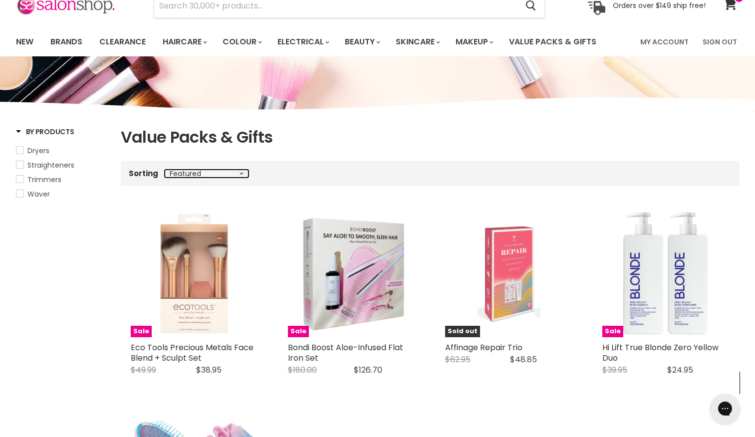 The image size is (755, 437). I want to click on a: Sign Out, so click(720, 42).